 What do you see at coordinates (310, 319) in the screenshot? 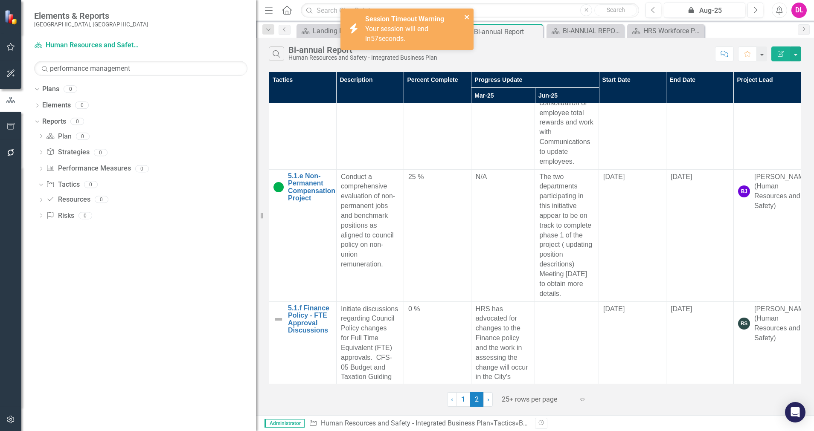
I see `a: 5.1.f Finance Policy - FTE Approval Discussions` at bounding box center [310, 319].